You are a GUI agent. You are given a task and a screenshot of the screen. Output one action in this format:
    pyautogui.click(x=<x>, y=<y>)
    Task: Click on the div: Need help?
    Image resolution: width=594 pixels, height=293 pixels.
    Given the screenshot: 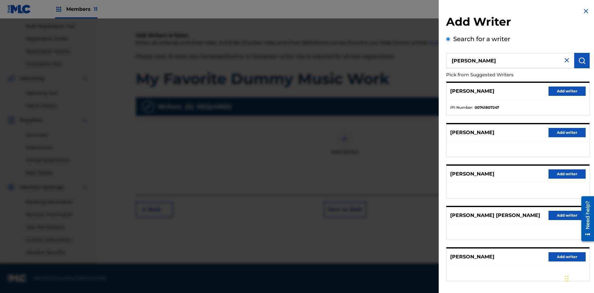 What is the action you would take?
    pyautogui.click(x=11, y=22)
    